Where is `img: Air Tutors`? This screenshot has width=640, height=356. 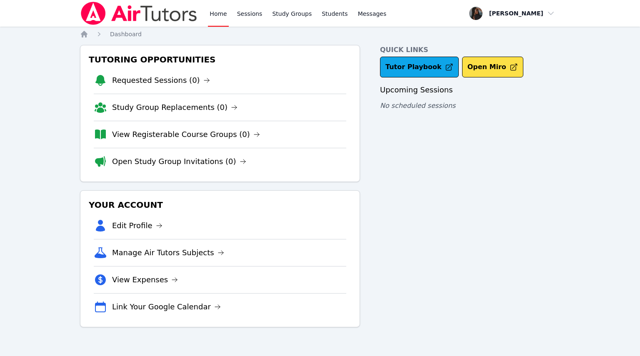 img: Air Tutors is located at coordinates (139, 13).